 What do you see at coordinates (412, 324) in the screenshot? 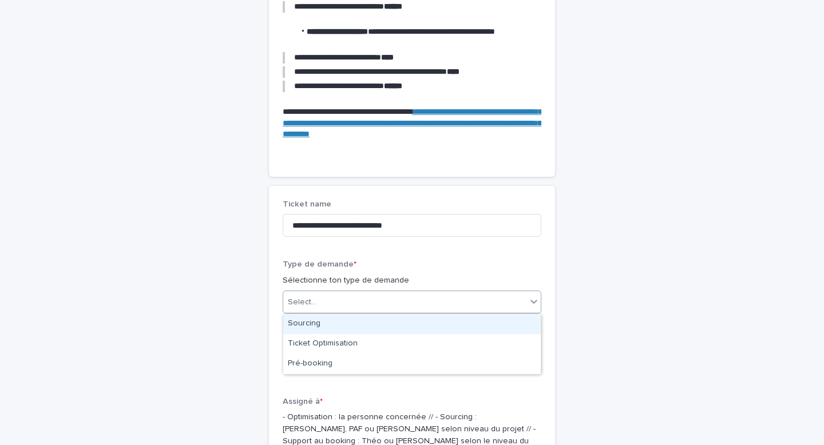
I see `div: Sourcing` at bounding box center [412, 324].